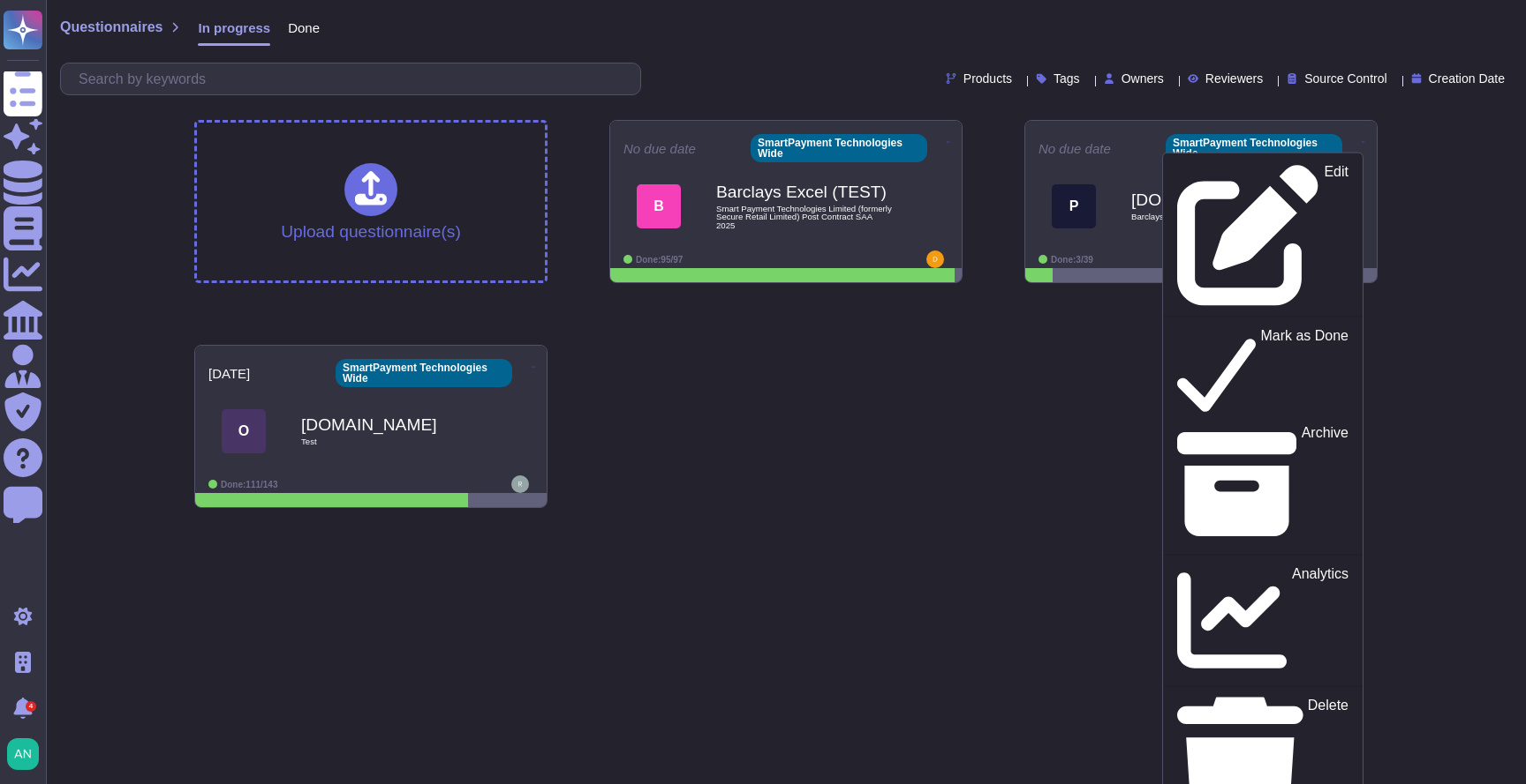  What do you see at coordinates (355, 79) in the screenshot?
I see `input: Search by keywords` at bounding box center [355, 79].